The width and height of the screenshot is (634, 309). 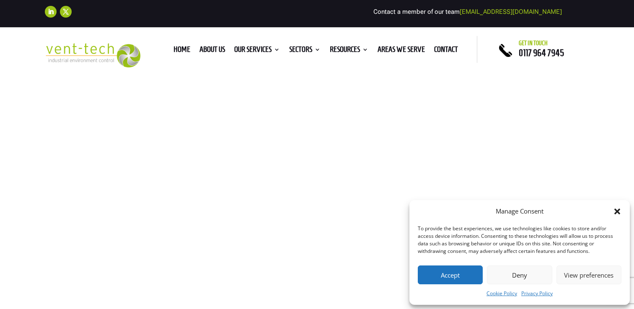 What do you see at coordinates (617, 211) in the screenshot?
I see `div: Close dialog` at bounding box center [617, 211].